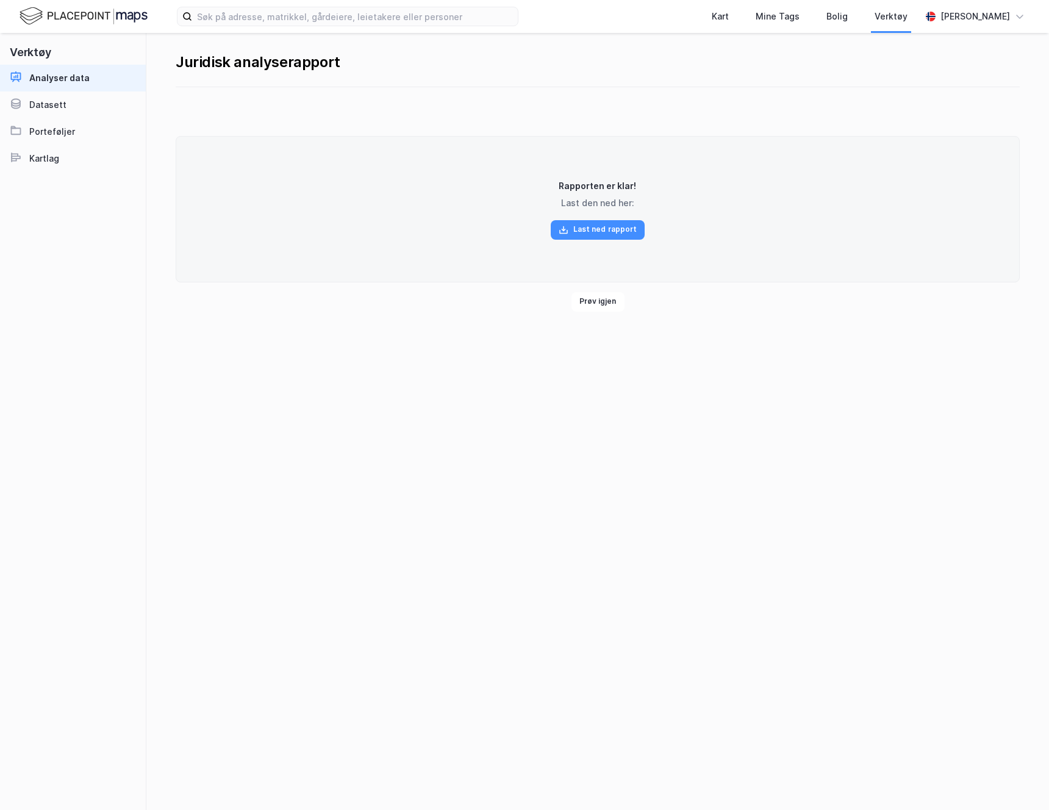  Describe the element at coordinates (720, 16) in the screenshot. I see `div: Kart` at that location.